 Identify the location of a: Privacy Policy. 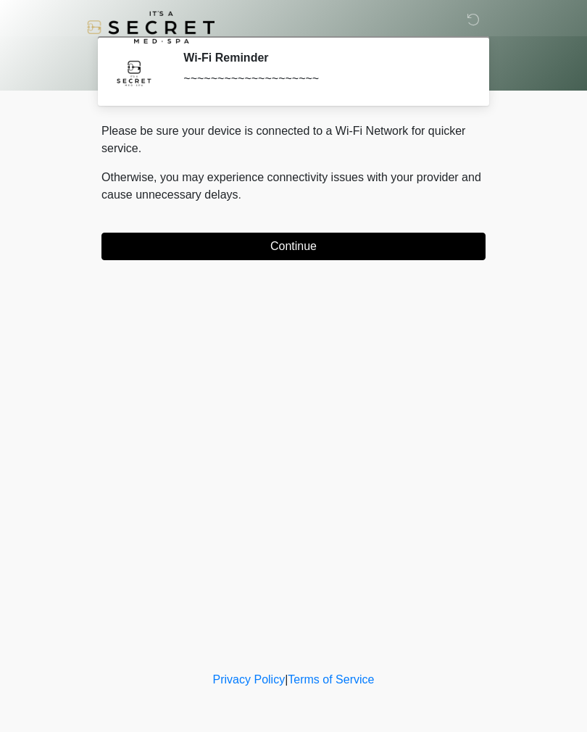
(249, 679).